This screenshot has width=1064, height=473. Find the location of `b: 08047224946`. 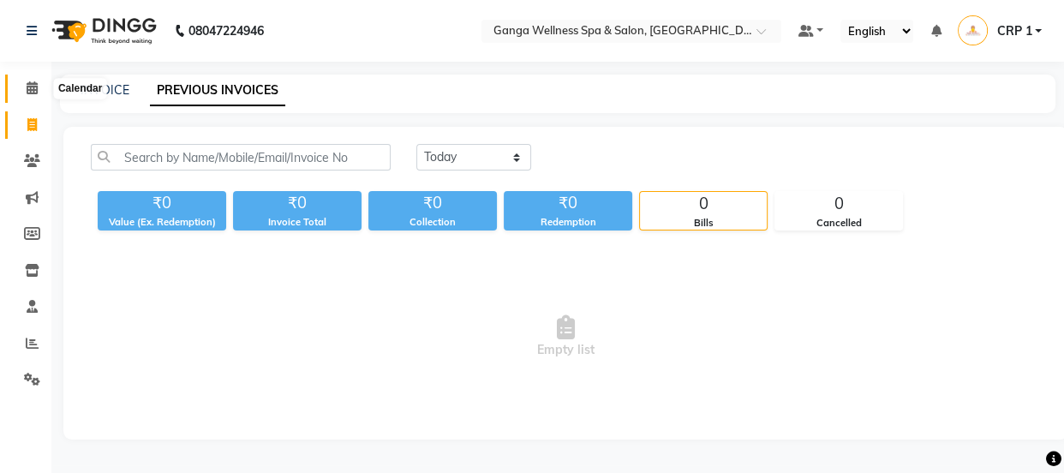

b: 08047224946 is located at coordinates (226, 31).